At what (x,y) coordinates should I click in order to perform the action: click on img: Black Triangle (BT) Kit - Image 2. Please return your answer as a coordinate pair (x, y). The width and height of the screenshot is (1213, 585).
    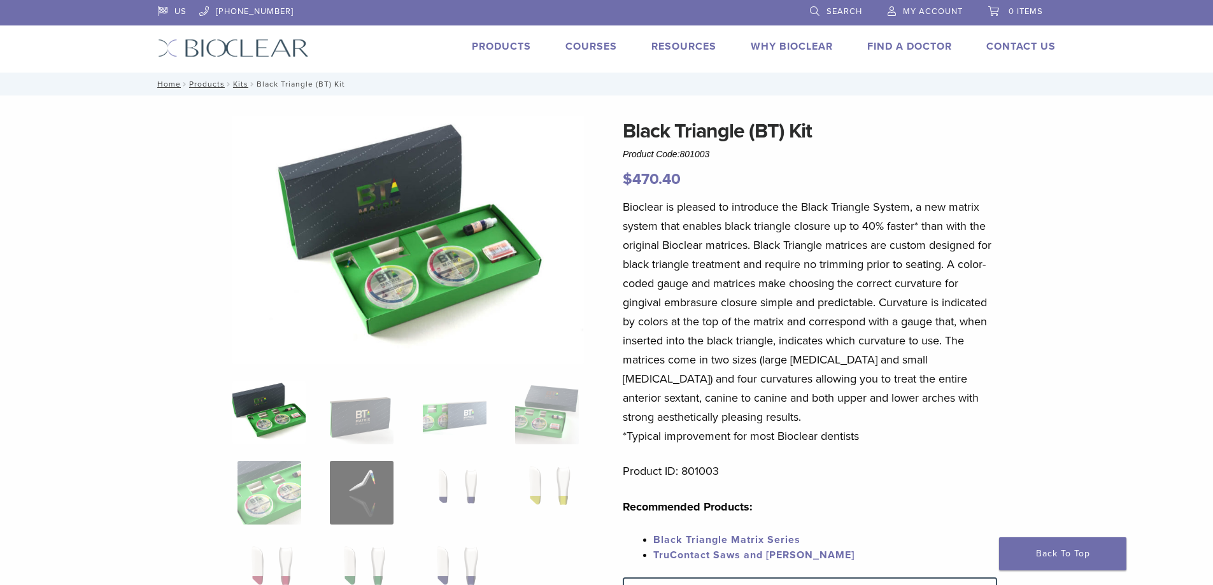
    Looking at the image, I should click on (362, 413).